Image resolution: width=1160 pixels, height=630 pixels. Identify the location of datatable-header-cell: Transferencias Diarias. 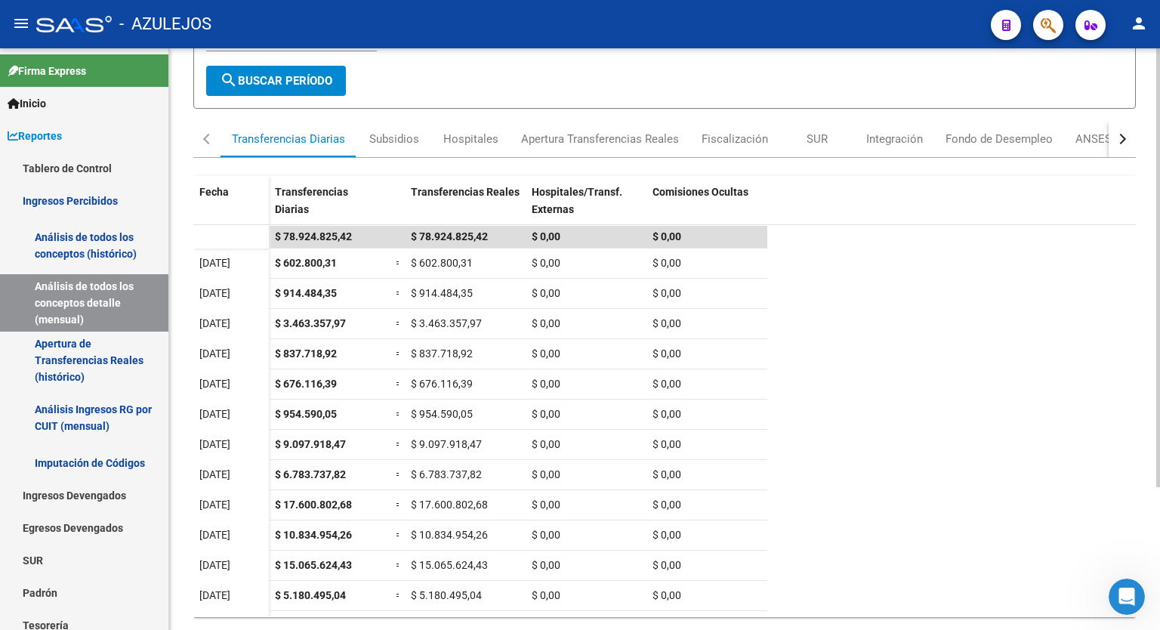
(329, 208).